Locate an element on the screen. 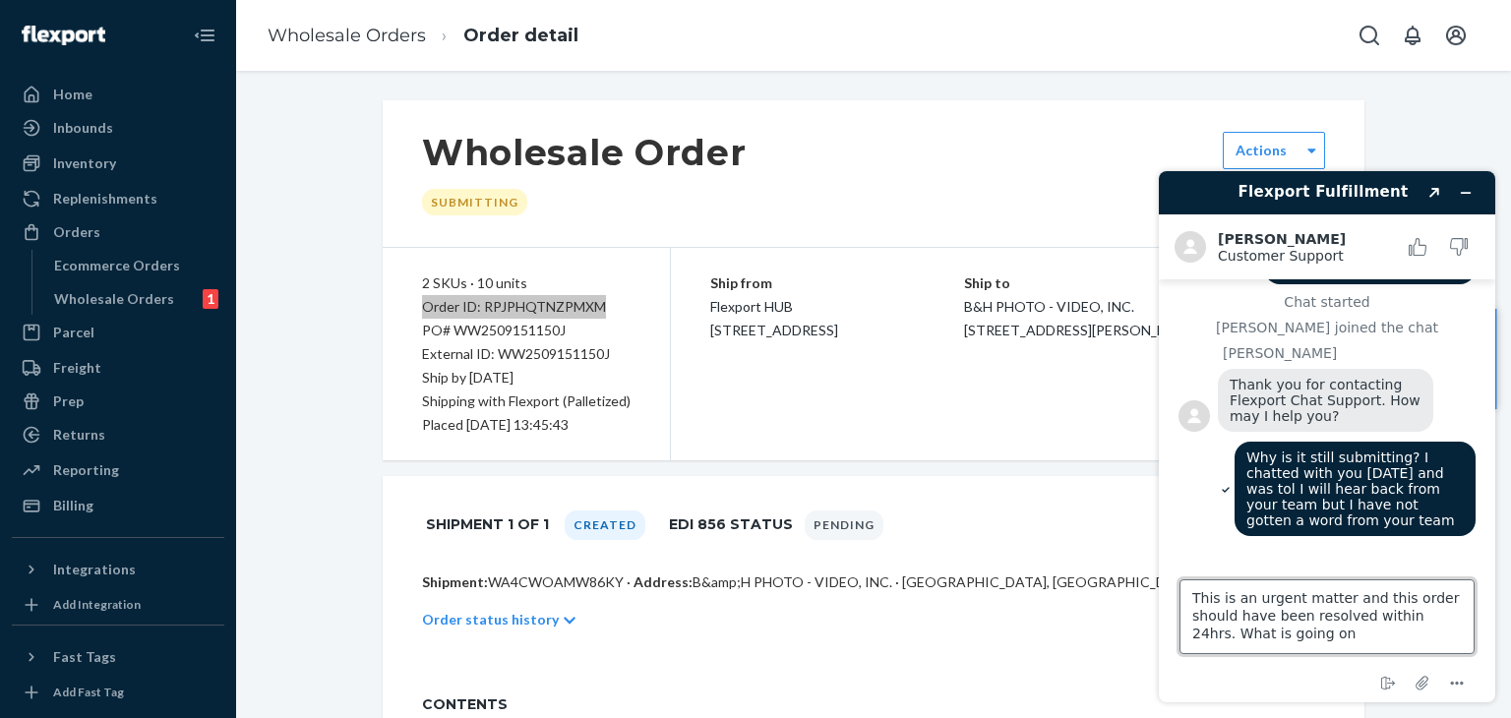 The width and height of the screenshot is (1511, 718). div: Reporting is located at coordinates (86, 470).